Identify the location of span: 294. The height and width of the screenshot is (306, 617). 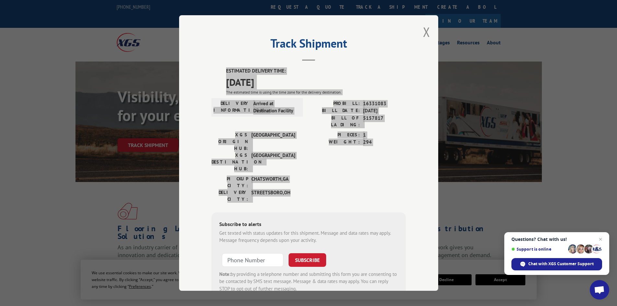
(384, 142).